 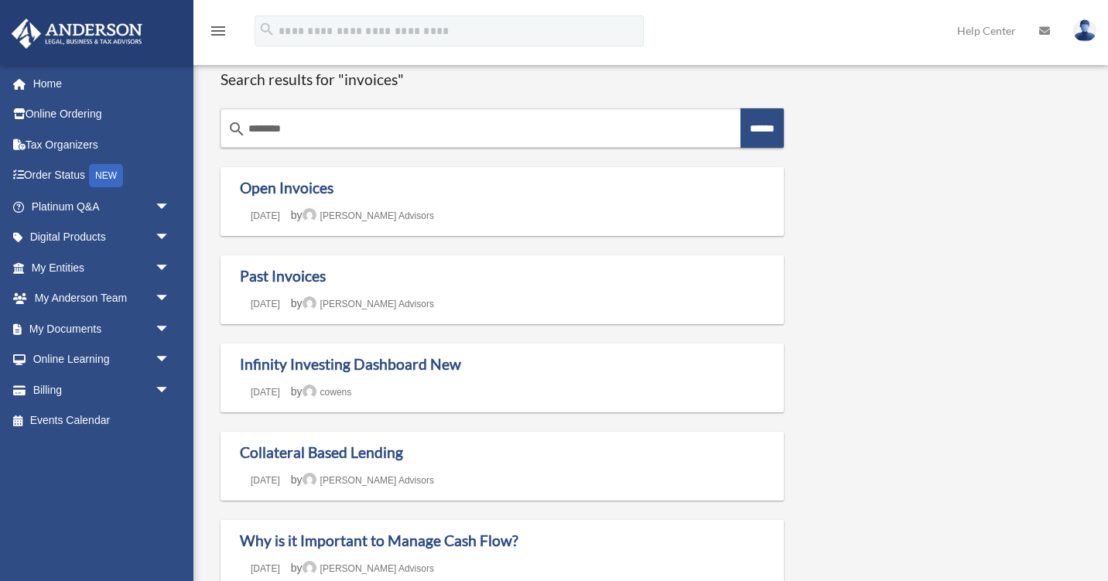 What do you see at coordinates (282, 275) in the screenshot?
I see `a: Past Invoices` at bounding box center [282, 275].